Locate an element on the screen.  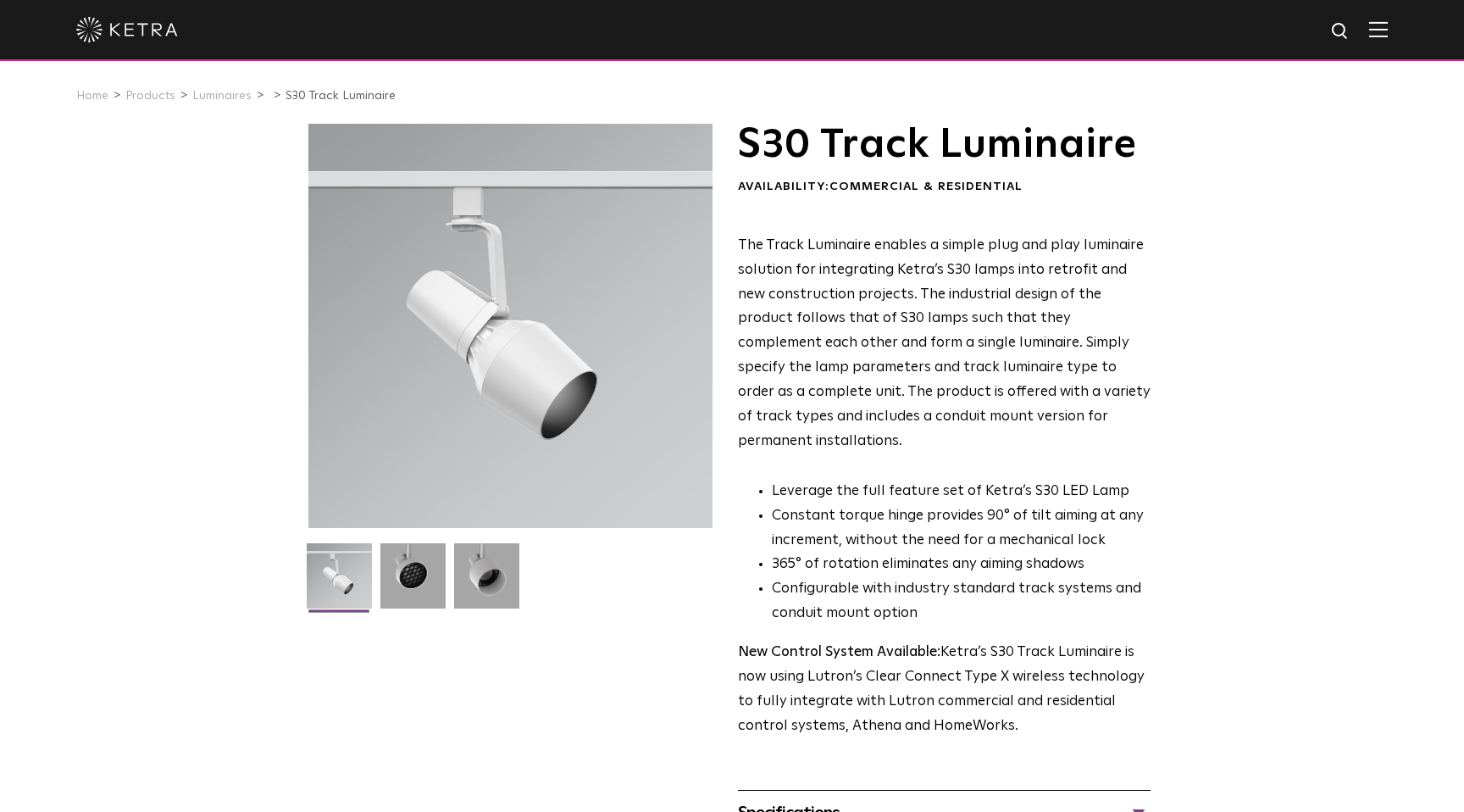
p: Ketra’s S30 Track Luminaire is now using Lutron’s Clear Connect Type X wireless technology to ful... is located at coordinates (944, 690).